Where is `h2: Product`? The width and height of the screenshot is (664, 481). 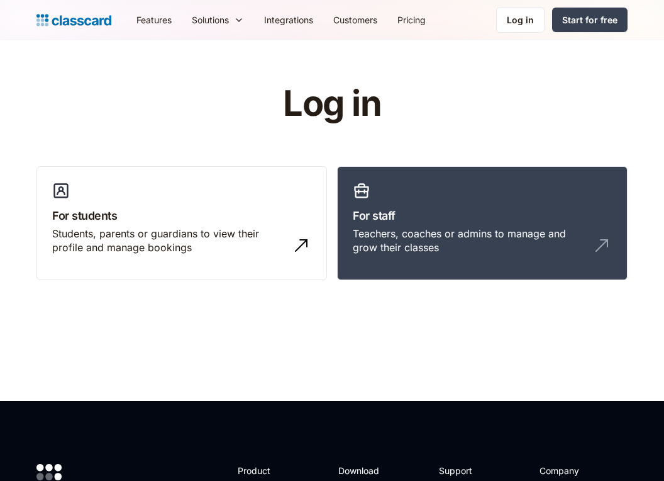
h2: Product is located at coordinates (271, 470).